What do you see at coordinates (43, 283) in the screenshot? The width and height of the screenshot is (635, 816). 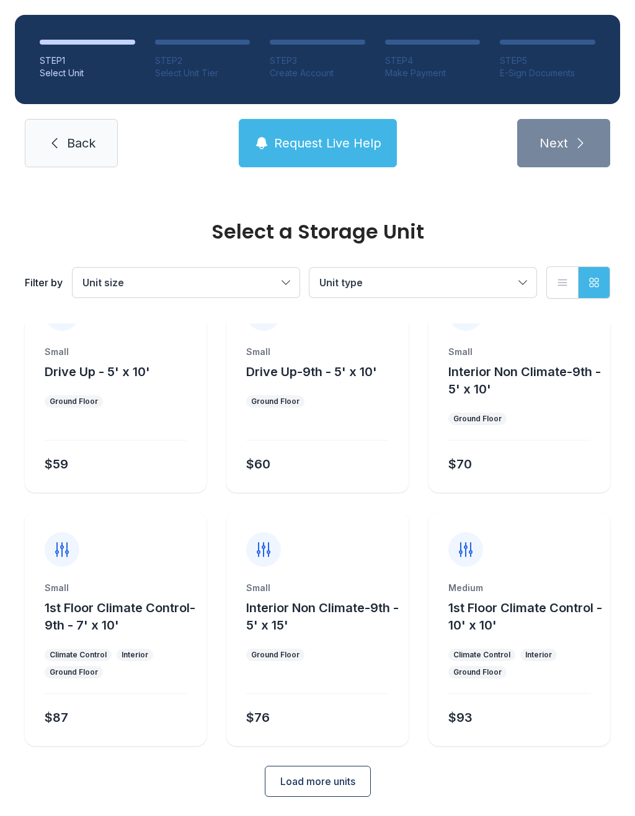 I see `div: Filter by` at bounding box center [43, 283].